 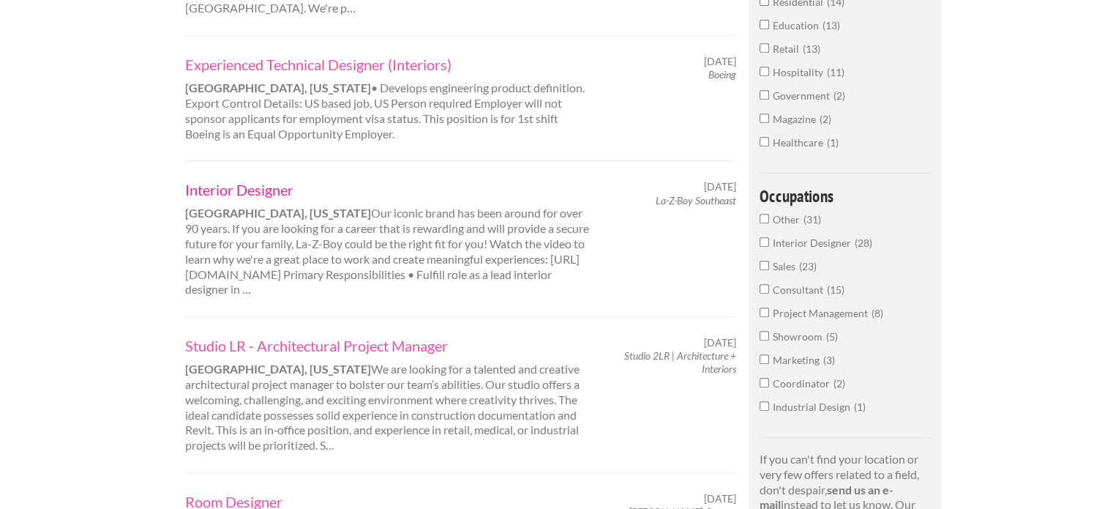 I want to click on em: Studio 2LR | Architecture + Interiors, so click(x=680, y=362).